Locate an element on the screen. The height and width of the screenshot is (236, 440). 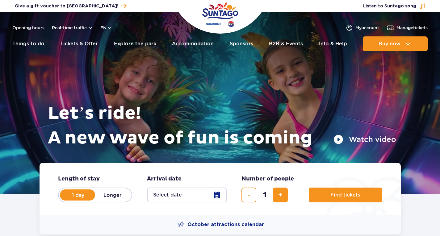
label: 1 day is located at coordinates (78, 195).